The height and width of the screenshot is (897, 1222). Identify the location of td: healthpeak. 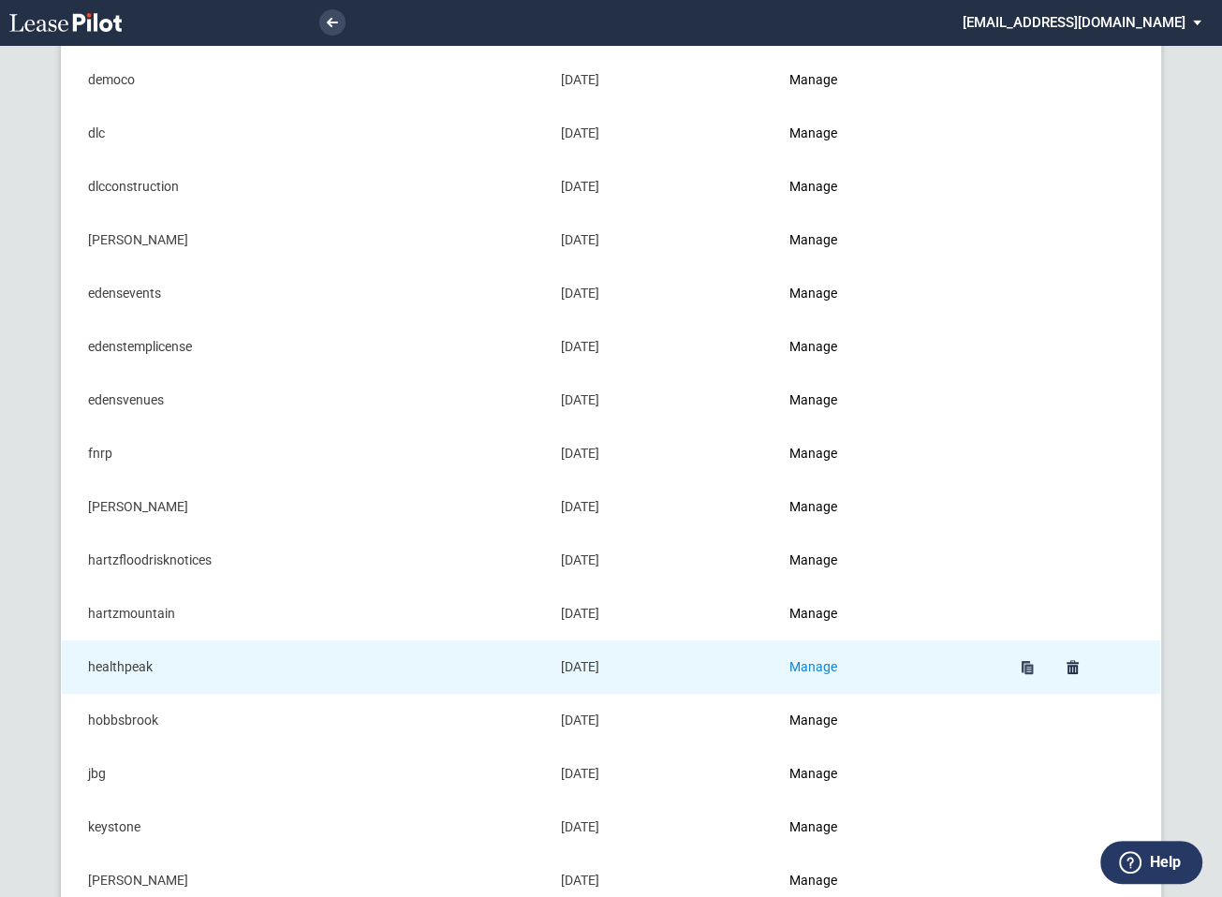
(304, 667).